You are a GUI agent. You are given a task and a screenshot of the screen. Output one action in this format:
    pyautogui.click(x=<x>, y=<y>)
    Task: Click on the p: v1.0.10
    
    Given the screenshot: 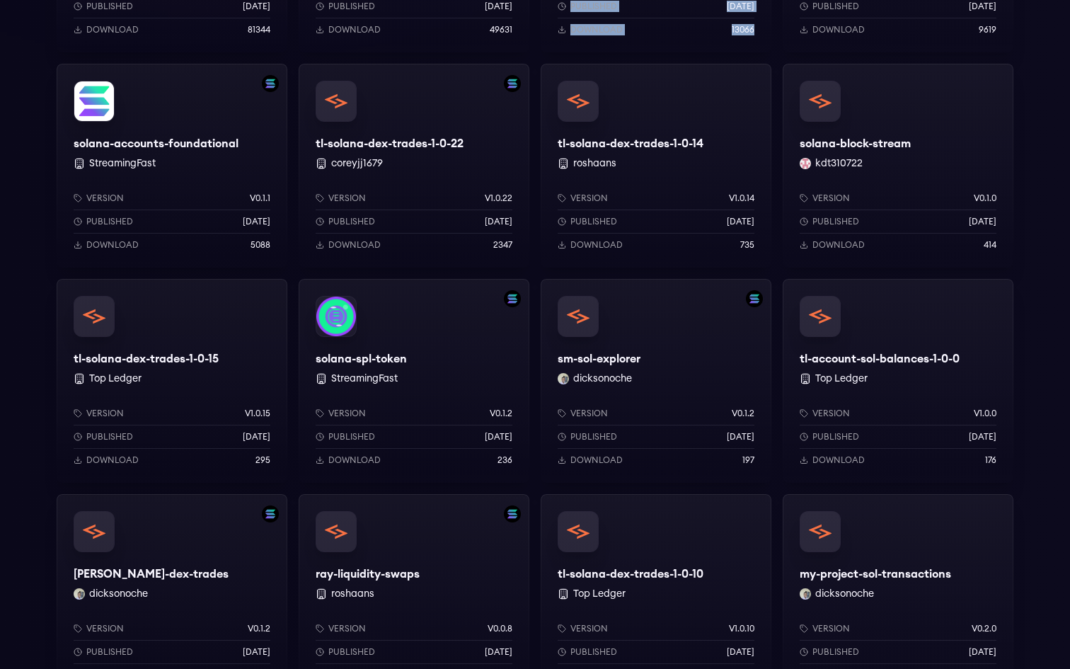 What is the action you would take?
    pyautogui.click(x=742, y=628)
    